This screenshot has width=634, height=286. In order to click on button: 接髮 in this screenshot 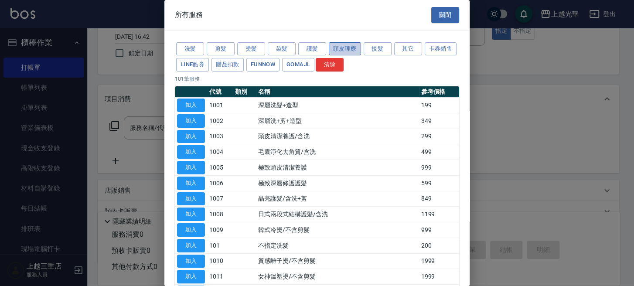, I will do `click(378, 49)`.